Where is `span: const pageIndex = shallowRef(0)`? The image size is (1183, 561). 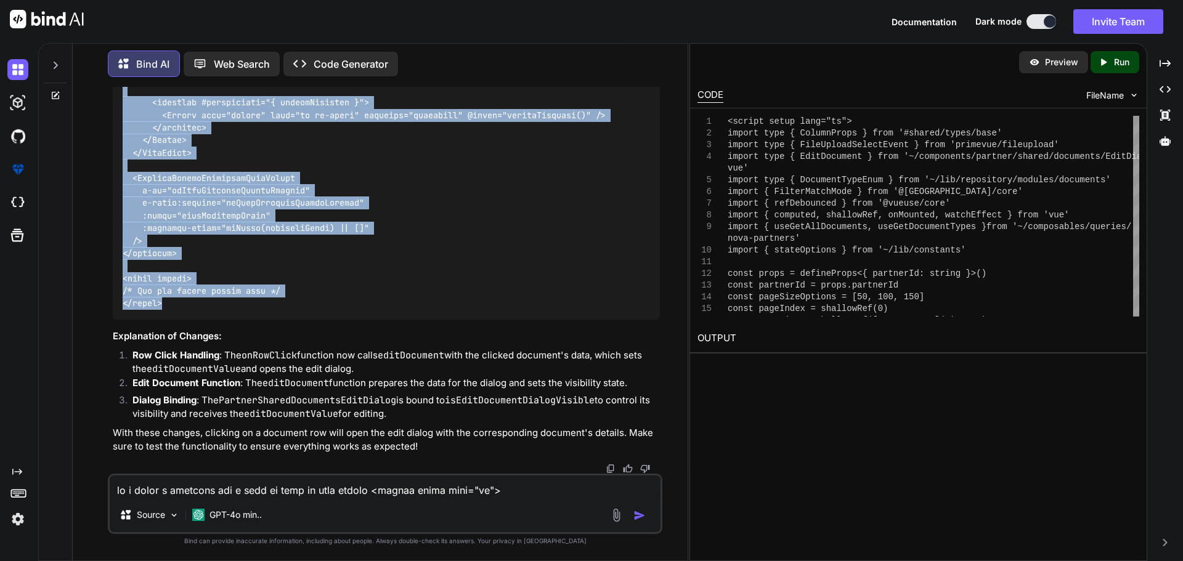 span: const pageIndex = shallowRef(0) is located at coordinates (808, 309).